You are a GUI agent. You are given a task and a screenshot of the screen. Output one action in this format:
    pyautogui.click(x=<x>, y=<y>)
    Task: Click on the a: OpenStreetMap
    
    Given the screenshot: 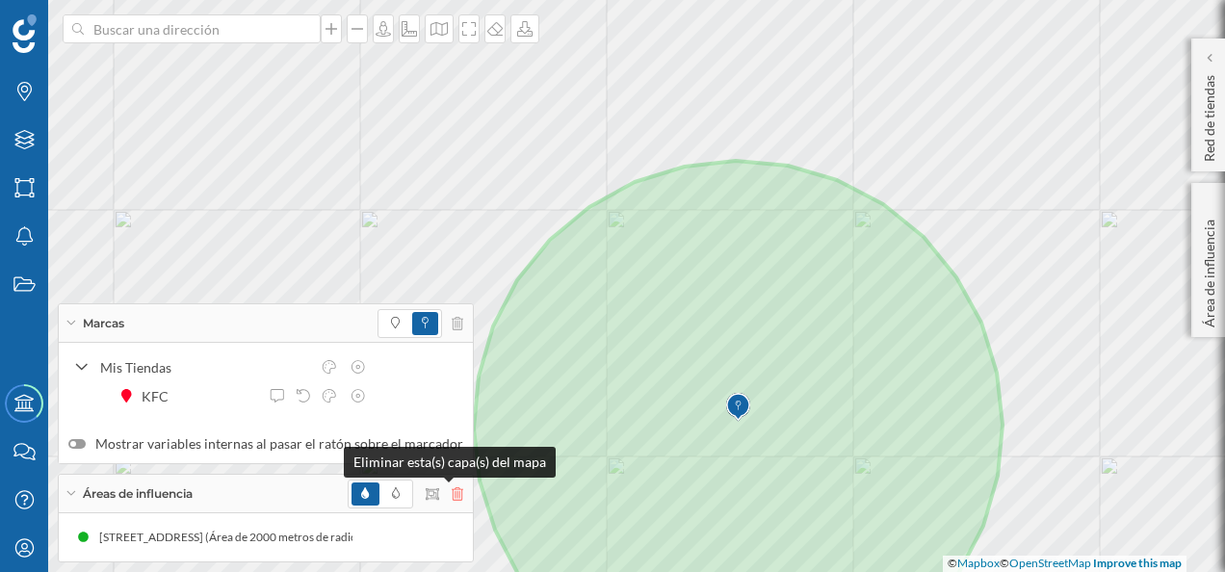 What is the action you would take?
    pyautogui.click(x=1050, y=563)
    